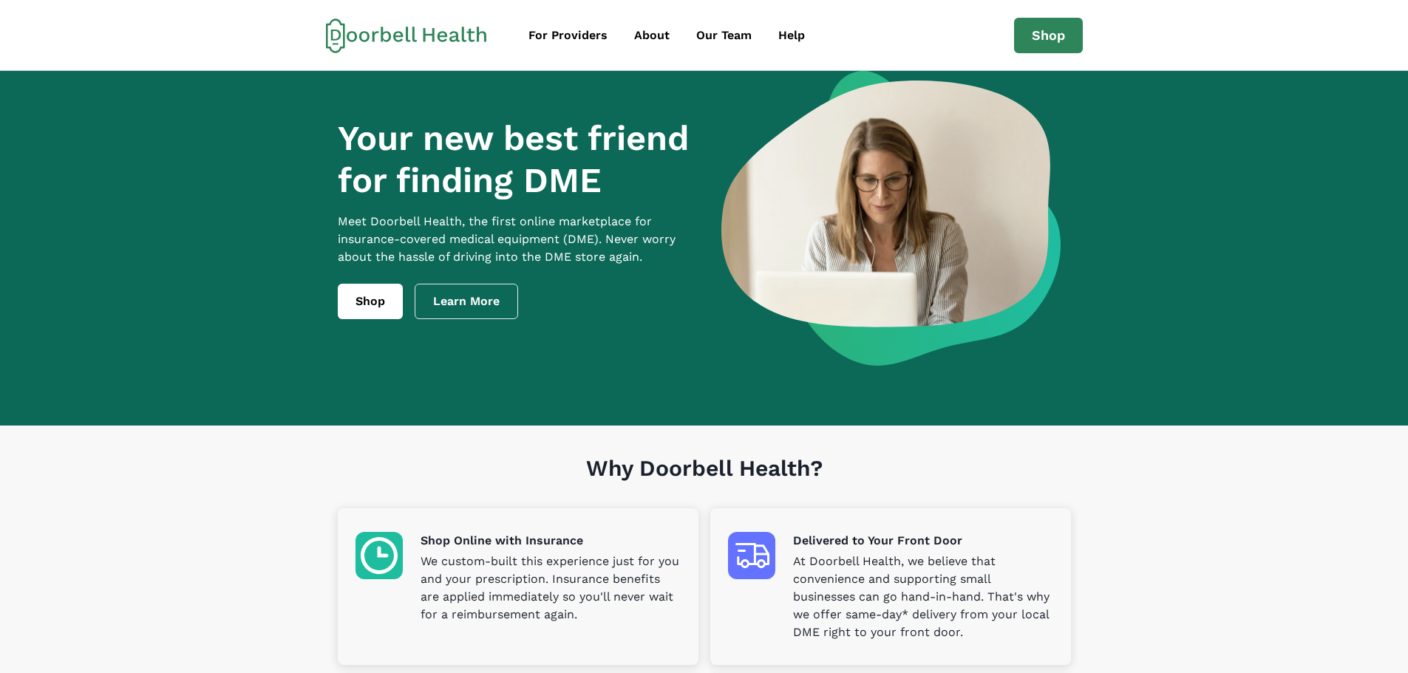  What do you see at coordinates (652, 35) in the screenshot?
I see `a: About` at bounding box center [652, 35].